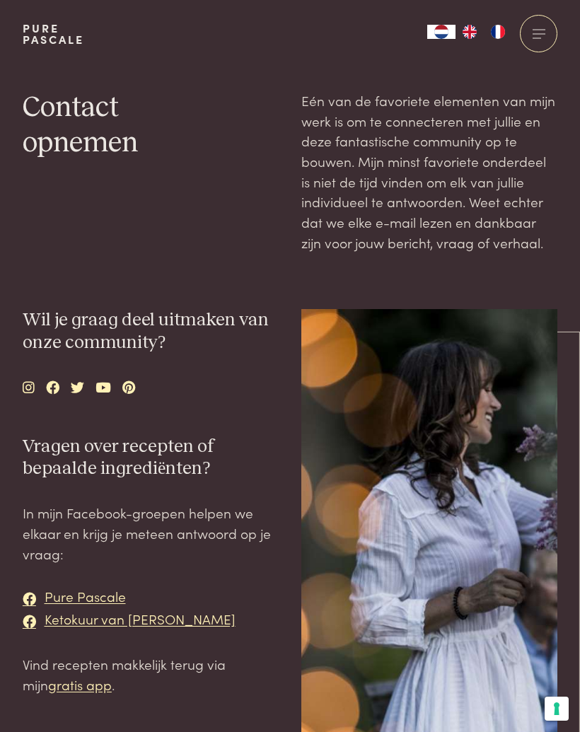  Describe the element at coordinates (428, 171) in the screenshot. I see `span: Eén van de favoriete elementen van mijn werk is om te connecteren met jullie en deze fantastische...` at that location.